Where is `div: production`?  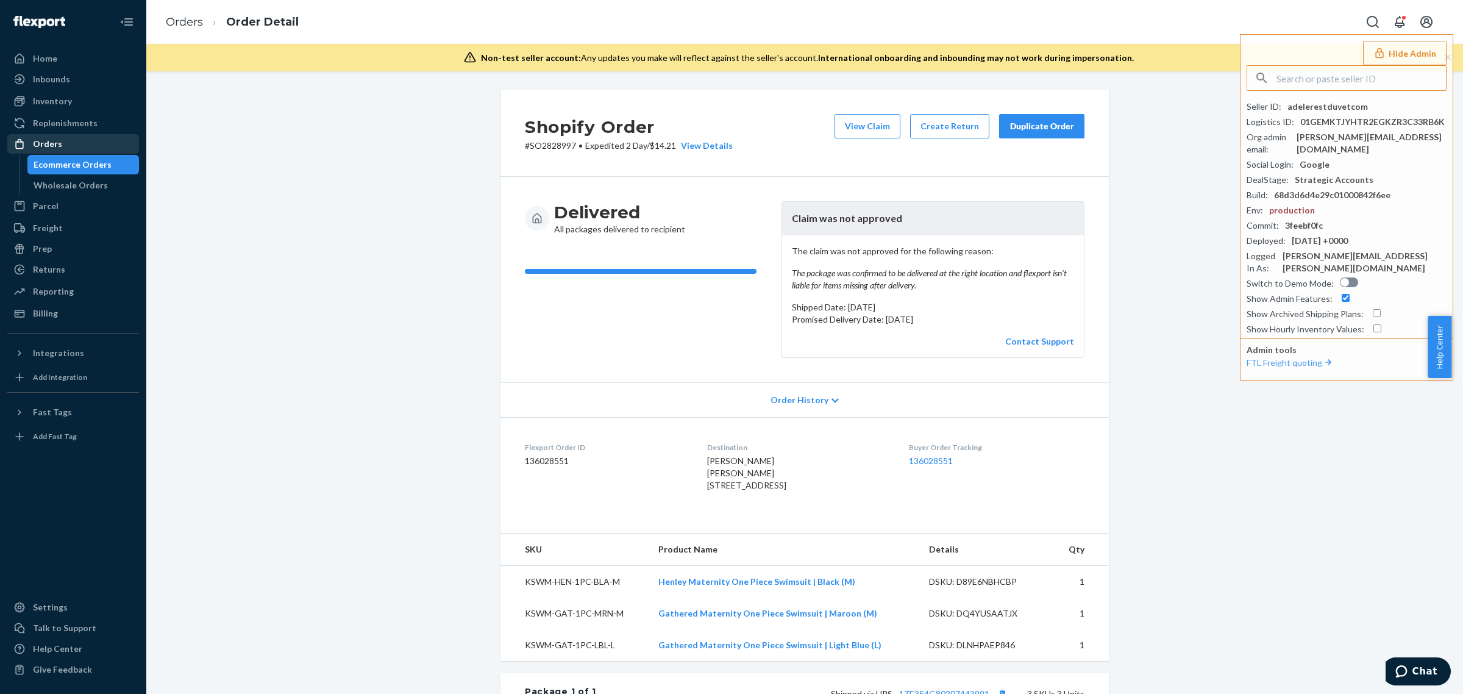 div: production is located at coordinates (1292, 210).